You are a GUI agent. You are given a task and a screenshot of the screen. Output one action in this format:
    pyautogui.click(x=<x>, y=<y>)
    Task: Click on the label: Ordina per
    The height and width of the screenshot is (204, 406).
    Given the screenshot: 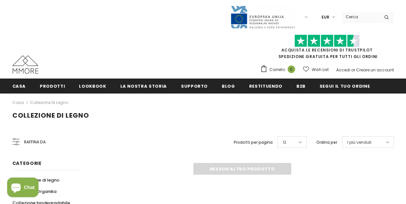 What is the action you would take?
    pyautogui.click(x=327, y=143)
    